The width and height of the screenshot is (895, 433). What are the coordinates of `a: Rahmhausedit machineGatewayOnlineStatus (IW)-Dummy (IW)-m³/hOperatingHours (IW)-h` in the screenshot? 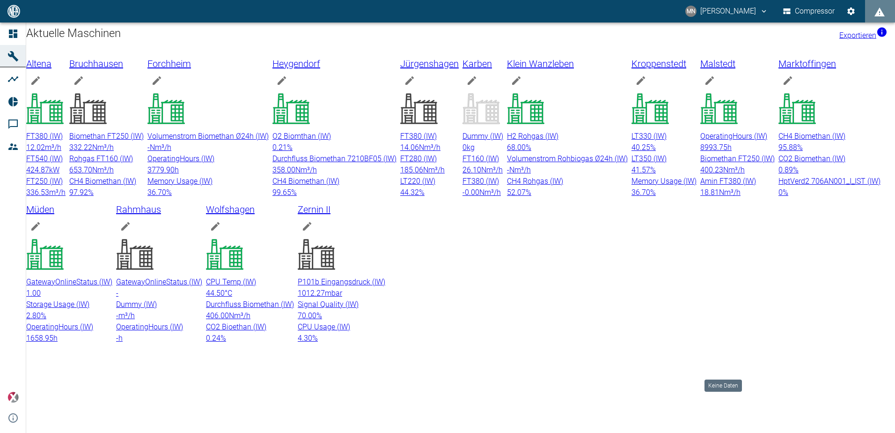 It's located at (159, 272).